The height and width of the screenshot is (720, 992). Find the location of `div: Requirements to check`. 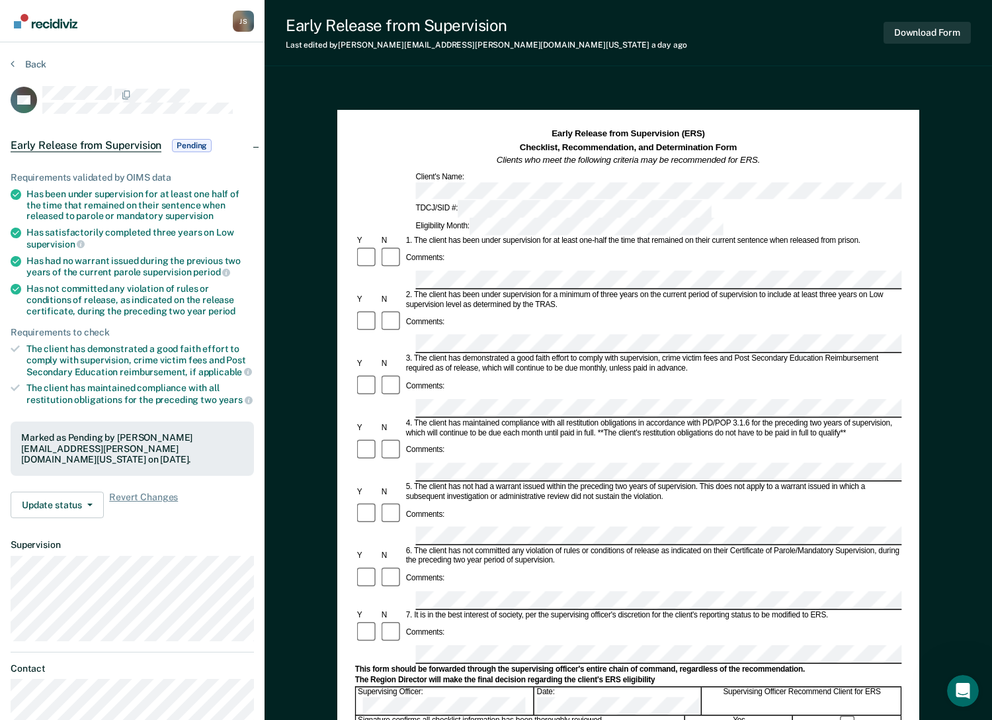

div: Requirements to check is located at coordinates (132, 332).